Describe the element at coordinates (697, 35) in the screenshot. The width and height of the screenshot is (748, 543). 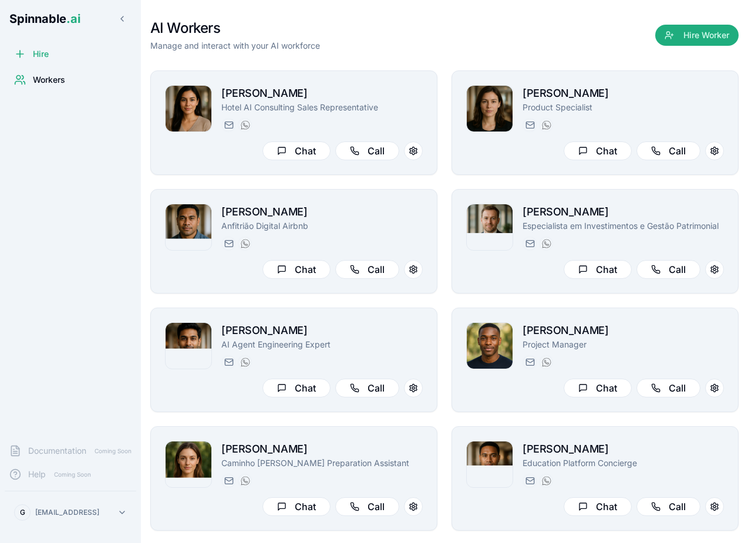
I see `button: Hire Worker` at that location.